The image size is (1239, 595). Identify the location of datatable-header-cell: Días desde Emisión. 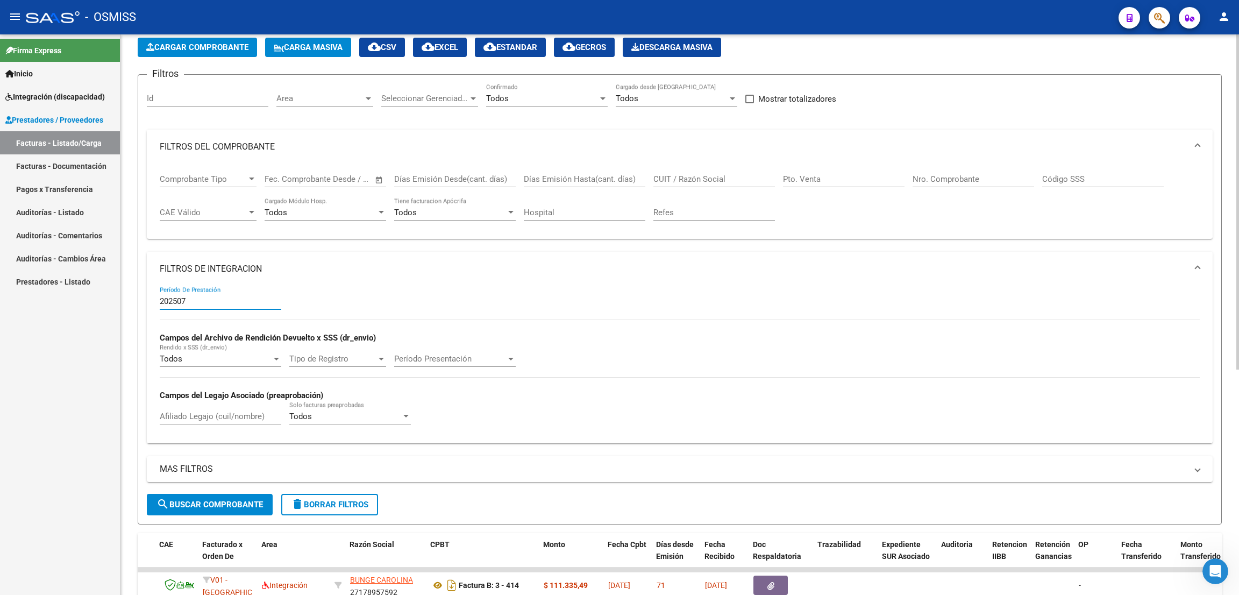
(676, 557).